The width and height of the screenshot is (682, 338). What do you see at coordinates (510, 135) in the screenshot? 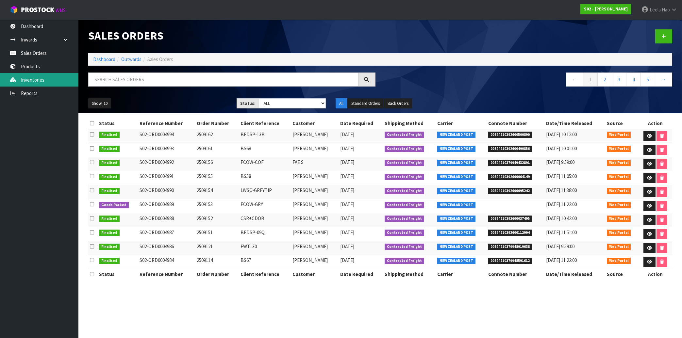
I see `span: 00894210392600500890` at bounding box center [510, 135].